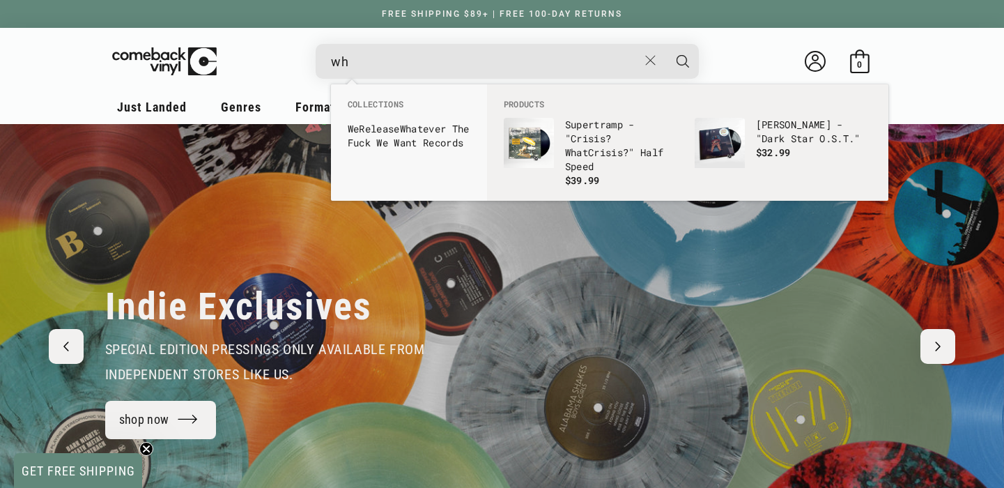  Describe the element at coordinates (161, 419) in the screenshot. I see `a: shop now` at that location.